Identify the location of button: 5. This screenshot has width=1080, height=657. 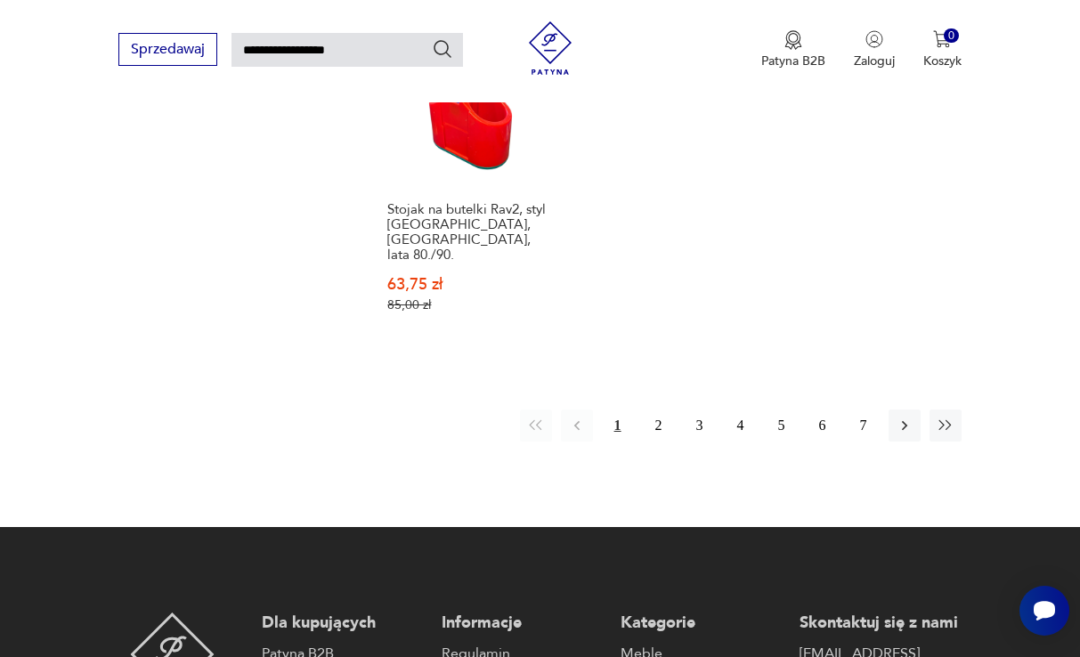
(782, 426).